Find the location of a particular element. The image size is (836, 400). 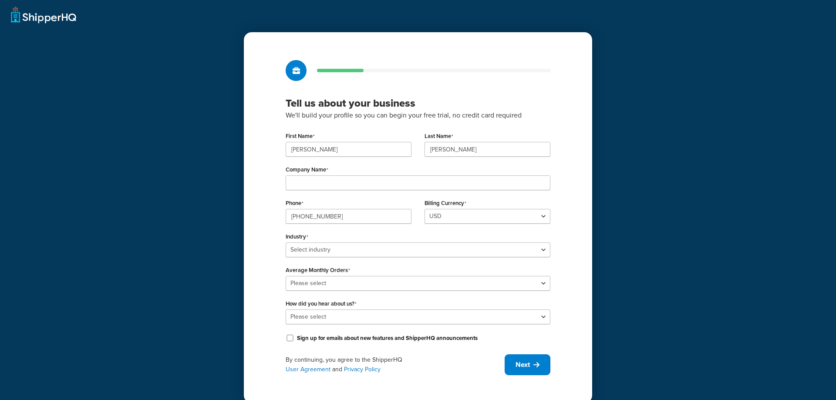

label: Company Name is located at coordinates (307, 170).